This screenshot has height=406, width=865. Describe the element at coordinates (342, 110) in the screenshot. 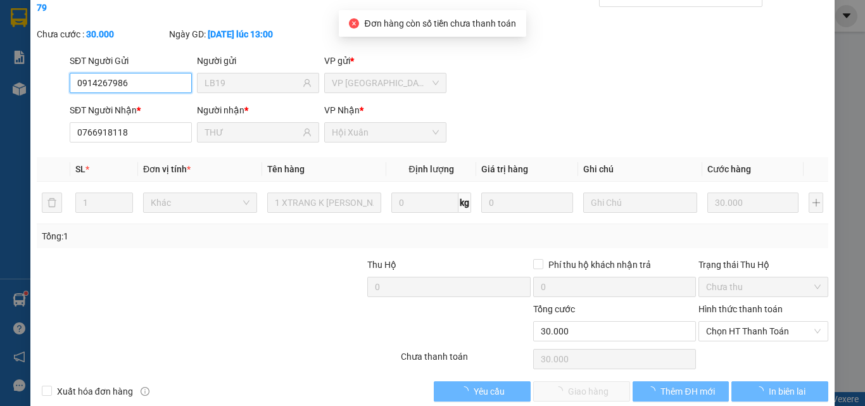

I see `span: VP Nhận` at that location.